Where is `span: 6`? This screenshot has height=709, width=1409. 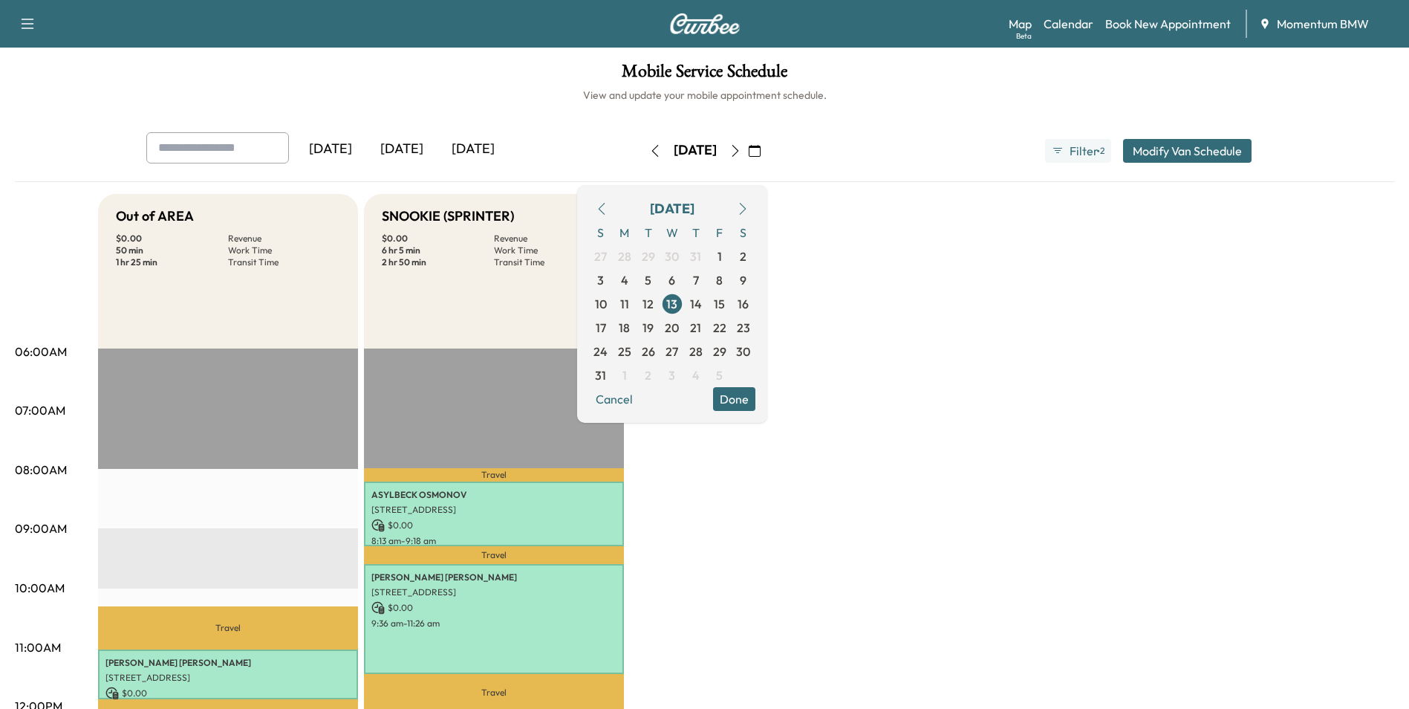 span: 6 is located at coordinates (672, 280).